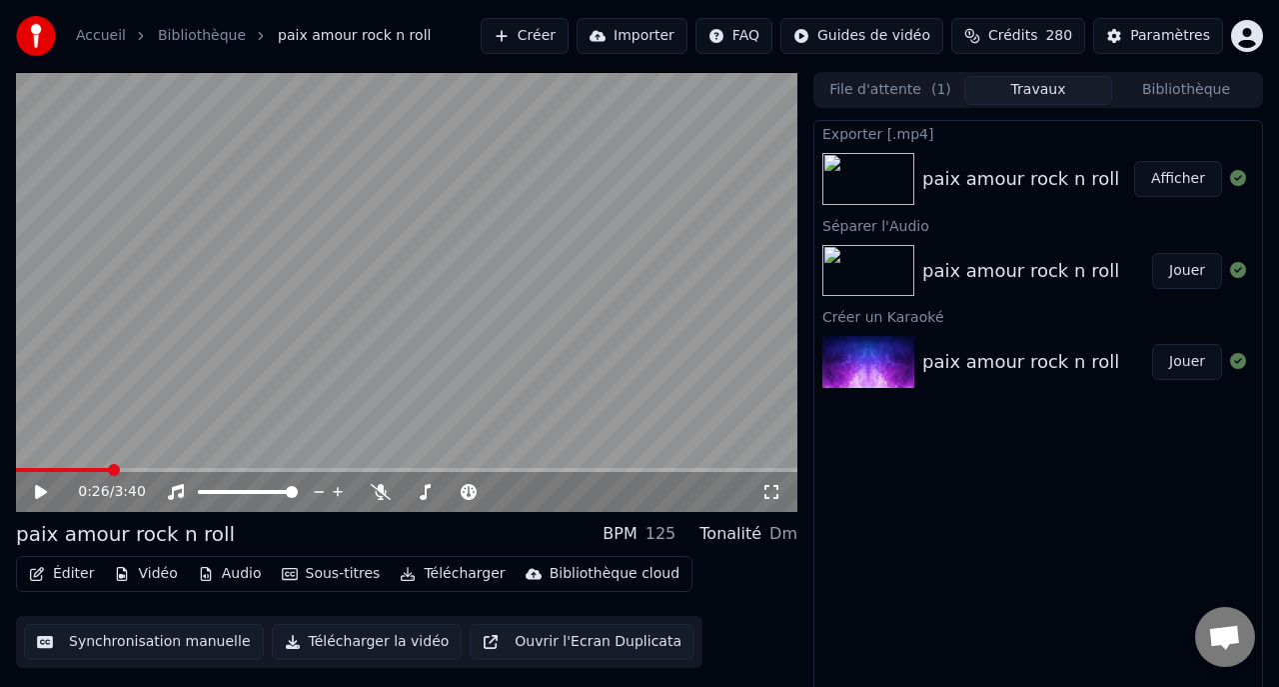 The width and height of the screenshot is (1279, 687). What do you see at coordinates (1038, 90) in the screenshot?
I see `button: Travaux` at bounding box center [1038, 90].